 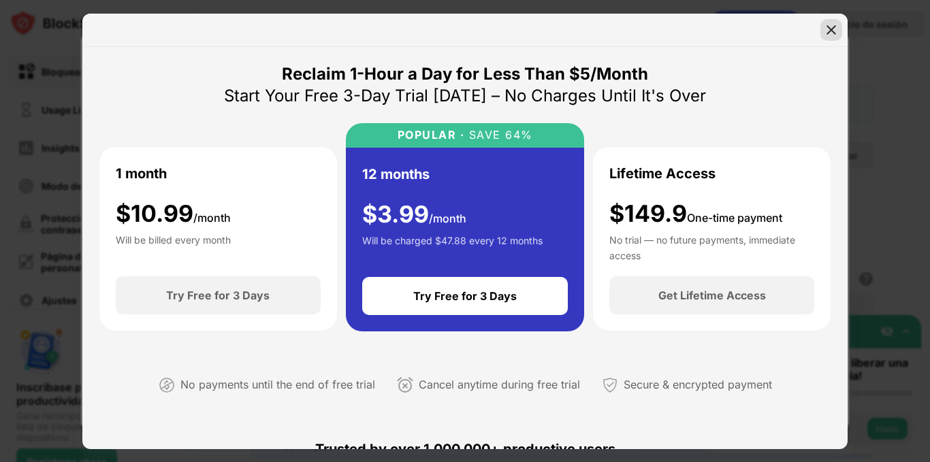 I want to click on span: One-time payment, so click(x=734, y=218).